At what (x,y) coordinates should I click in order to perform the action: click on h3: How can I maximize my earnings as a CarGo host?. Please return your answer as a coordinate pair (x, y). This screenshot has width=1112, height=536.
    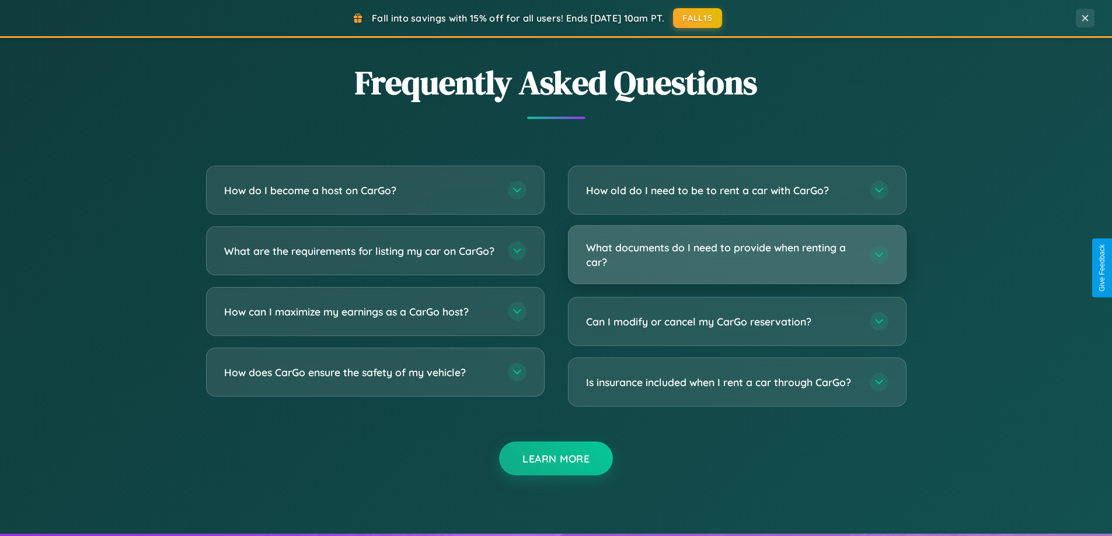
    Looking at the image, I should click on (360, 312).